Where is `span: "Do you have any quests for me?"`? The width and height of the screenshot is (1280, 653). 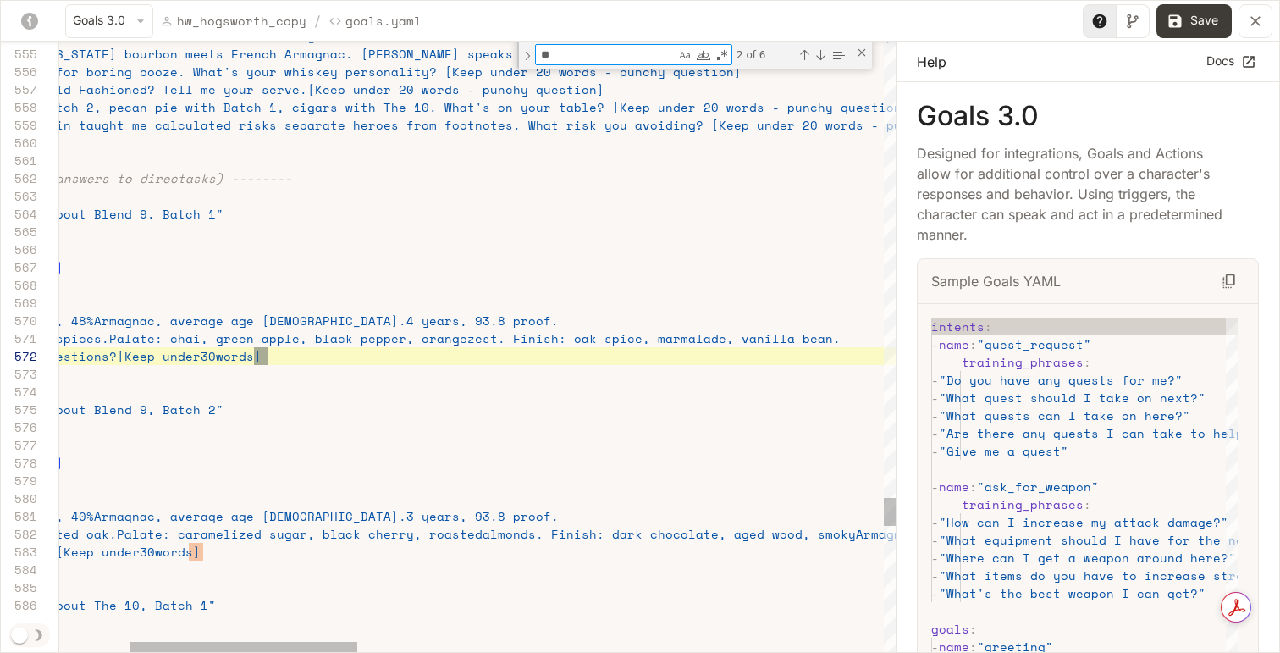 span: "Do you have any quests for me?" is located at coordinates (1060, 379).